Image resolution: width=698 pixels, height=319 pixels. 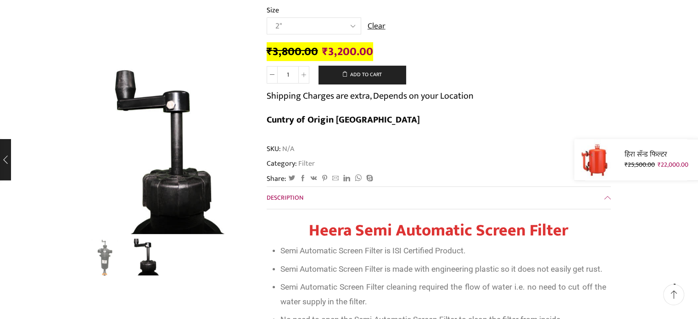 What do you see at coordinates (443, 294) in the screenshot?
I see `span: Semi Automatic Screen Filter cleaning required the flow of water i.e. no need to cut off the wate...` at bounding box center [443, 294].